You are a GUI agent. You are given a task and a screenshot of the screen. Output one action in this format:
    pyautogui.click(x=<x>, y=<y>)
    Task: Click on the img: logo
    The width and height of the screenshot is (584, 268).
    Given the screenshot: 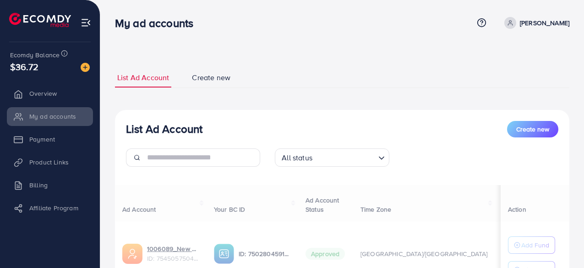 What is the action you would take?
    pyautogui.click(x=40, y=20)
    